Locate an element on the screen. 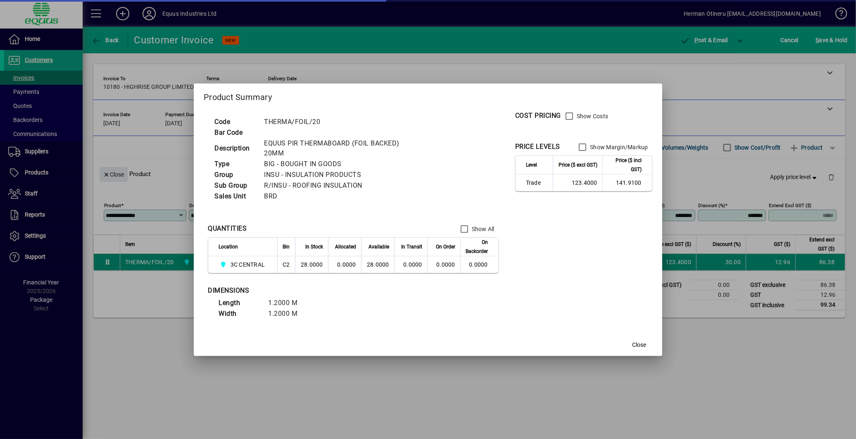  label: Show Margin/Markup is located at coordinates (618, 147).